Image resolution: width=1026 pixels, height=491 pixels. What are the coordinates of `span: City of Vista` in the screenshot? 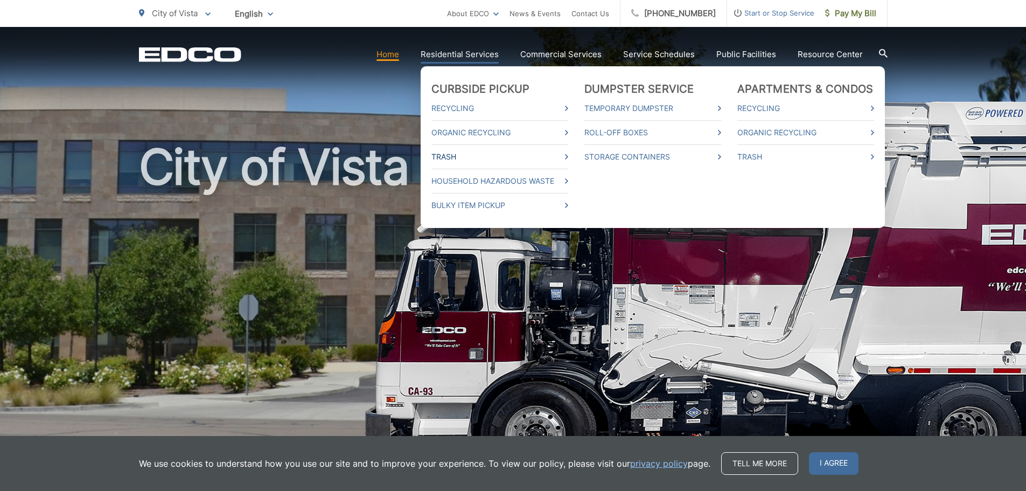 It's located at (175, 13).